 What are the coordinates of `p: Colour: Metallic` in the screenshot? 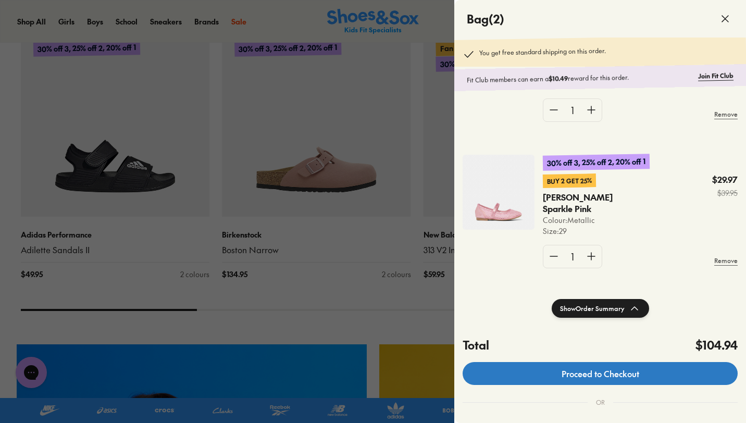 It's located at (603, 220).